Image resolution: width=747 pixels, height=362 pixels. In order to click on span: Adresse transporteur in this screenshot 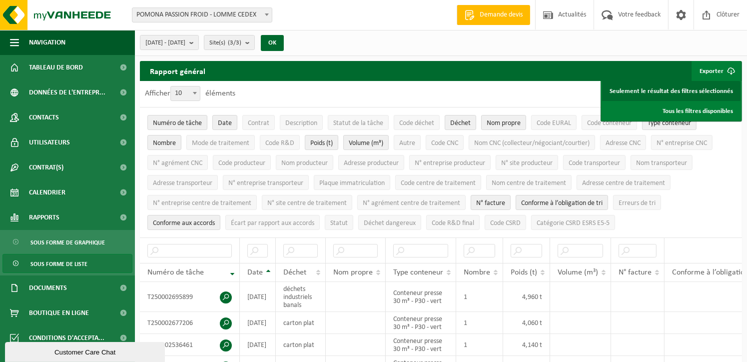, I will do `click(182, 183)`.